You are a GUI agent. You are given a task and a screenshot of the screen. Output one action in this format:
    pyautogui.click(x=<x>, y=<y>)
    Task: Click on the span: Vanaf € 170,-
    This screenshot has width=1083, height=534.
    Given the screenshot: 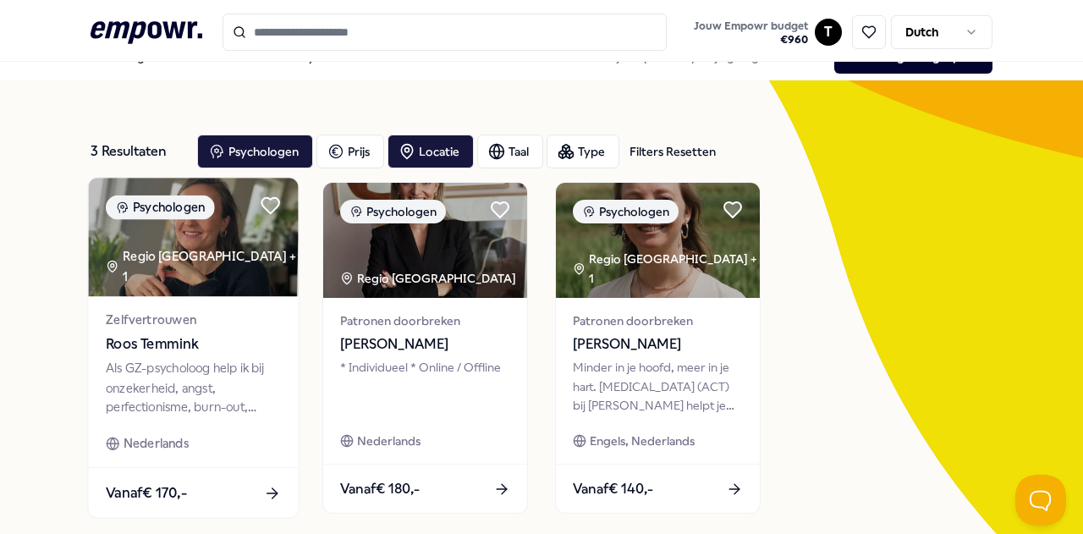 What is the action you would take?
    pyautogui.click(x=146, y=492)
    